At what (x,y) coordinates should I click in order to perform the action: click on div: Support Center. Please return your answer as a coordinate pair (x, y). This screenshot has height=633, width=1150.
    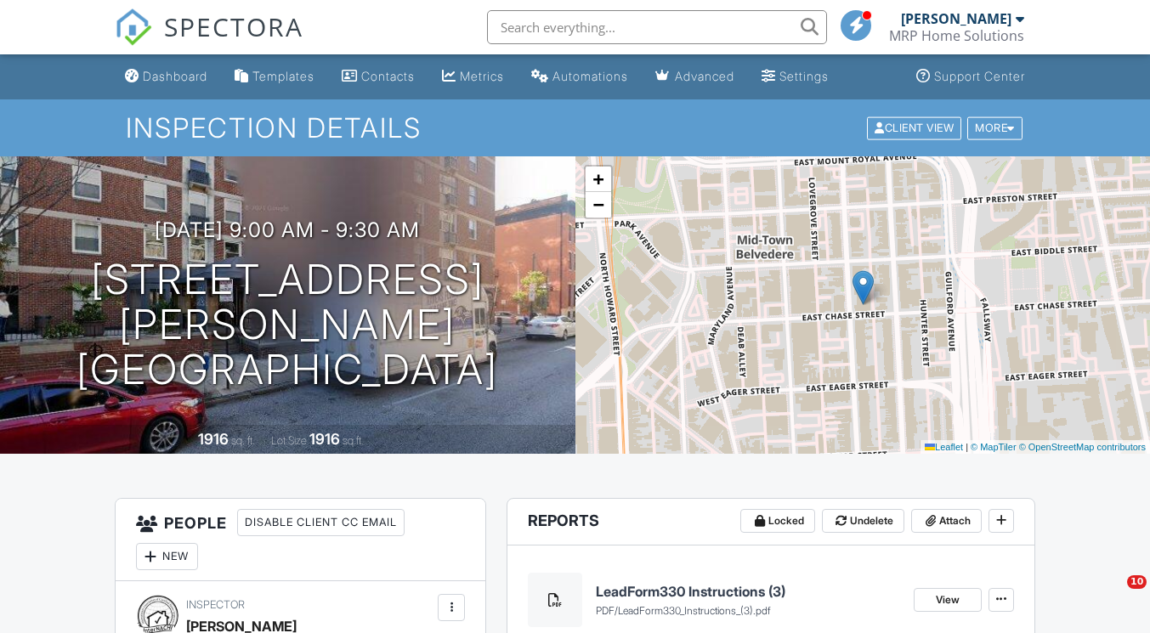
    Looking at the image, I should click on (979, 76).